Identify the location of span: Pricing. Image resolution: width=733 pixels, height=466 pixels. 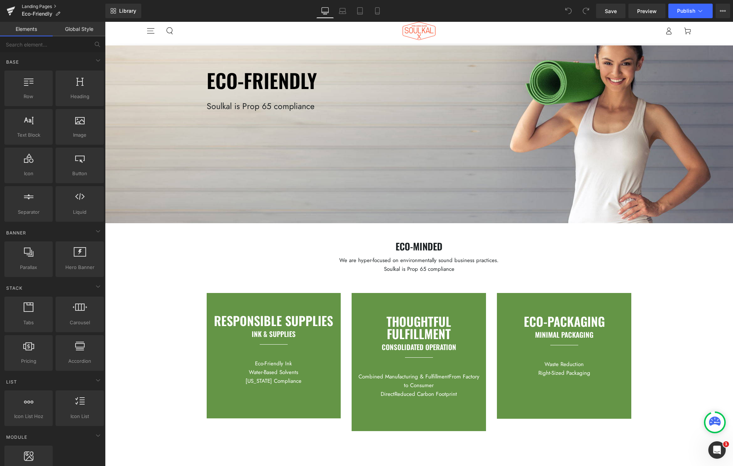
(28, 361).